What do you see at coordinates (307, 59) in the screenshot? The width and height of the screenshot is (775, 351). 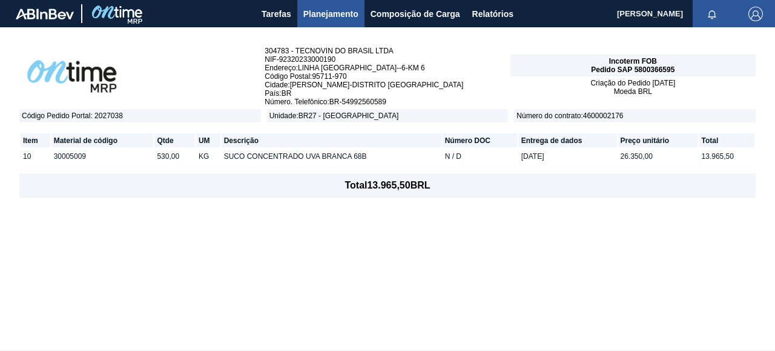 I see `font: 92320233000190` at bounding box center [307, 59].